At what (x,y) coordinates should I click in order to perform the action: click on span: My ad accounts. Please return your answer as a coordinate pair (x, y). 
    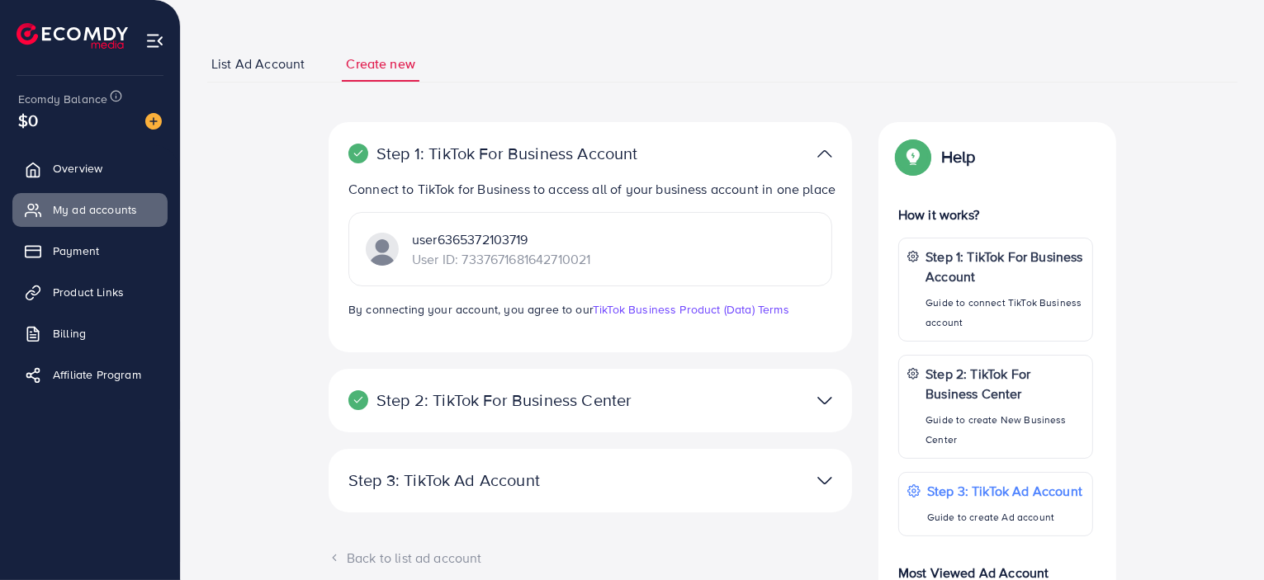
    Looking at the image, I should click on (95, 210).